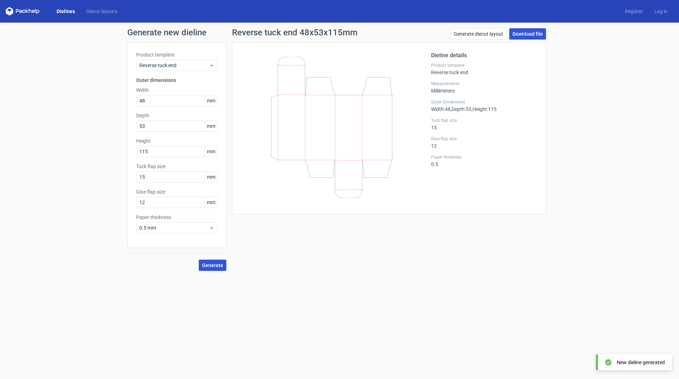  Describe the element at coordinates (174, 228) in the screenshot. I see `span: 0.5 mm` at that location.